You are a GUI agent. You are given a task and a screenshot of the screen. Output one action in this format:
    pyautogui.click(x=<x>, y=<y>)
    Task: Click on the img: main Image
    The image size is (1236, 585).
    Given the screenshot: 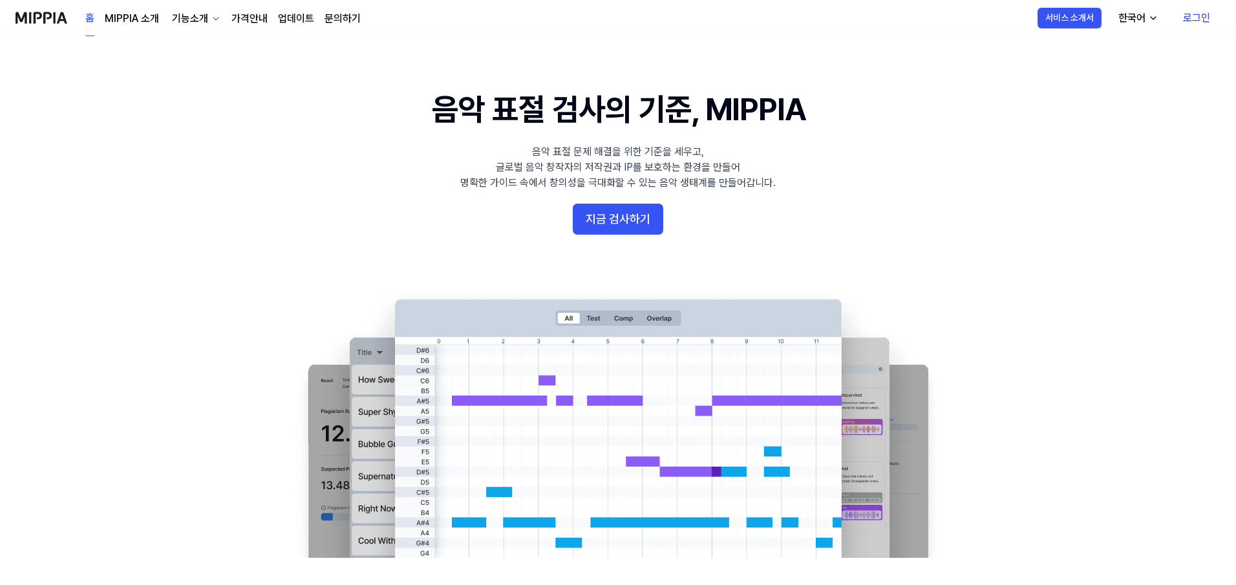 What is the action you would take?
    pyautogui.click(x=618, y=422)
    